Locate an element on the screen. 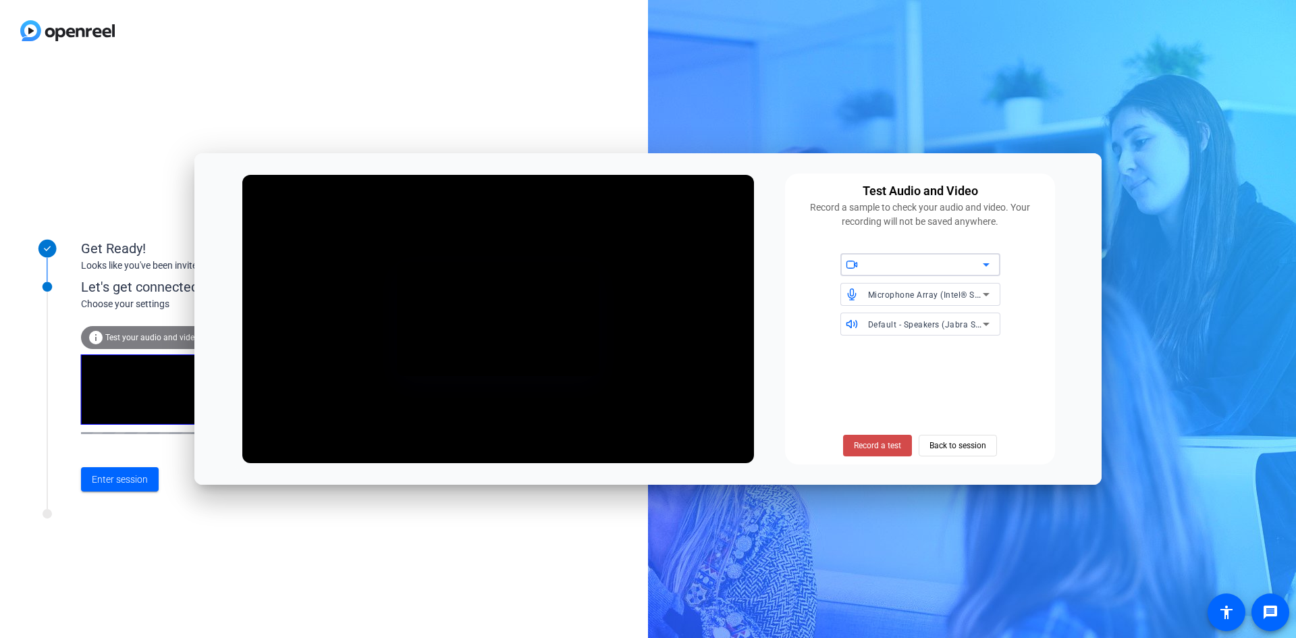 The height and width of the screenshot is (638, 1296). div: Test Audio and Video is located at coordinates (920, 191).